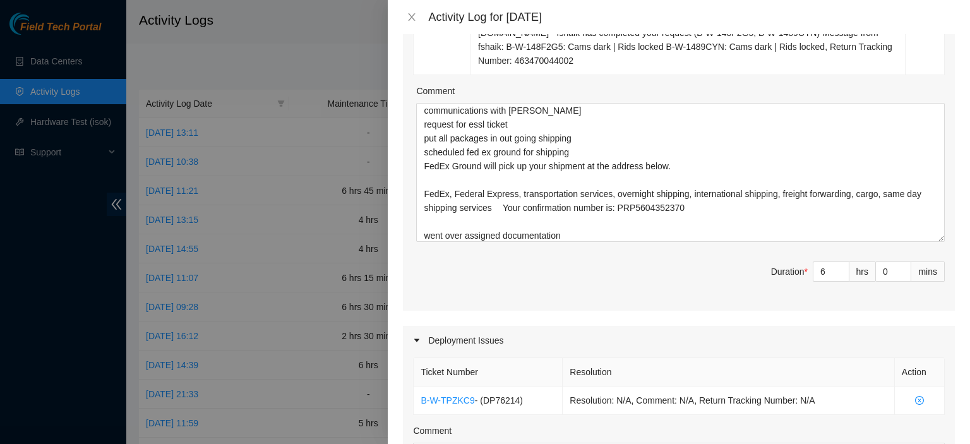 This screenshot has height=444, width=970. I want to click on td: Resolution: N/A, Comment: N/A, Return Tracking Number: N/A, so click(729, 401).